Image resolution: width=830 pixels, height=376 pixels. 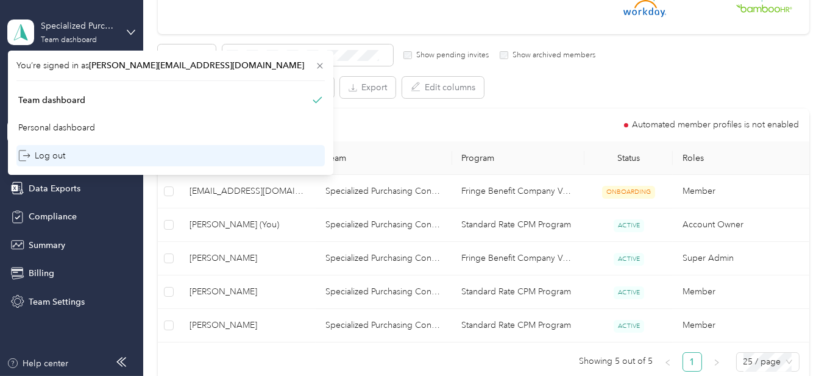 I want to click on button: Help center, so click(x=38, y=363).